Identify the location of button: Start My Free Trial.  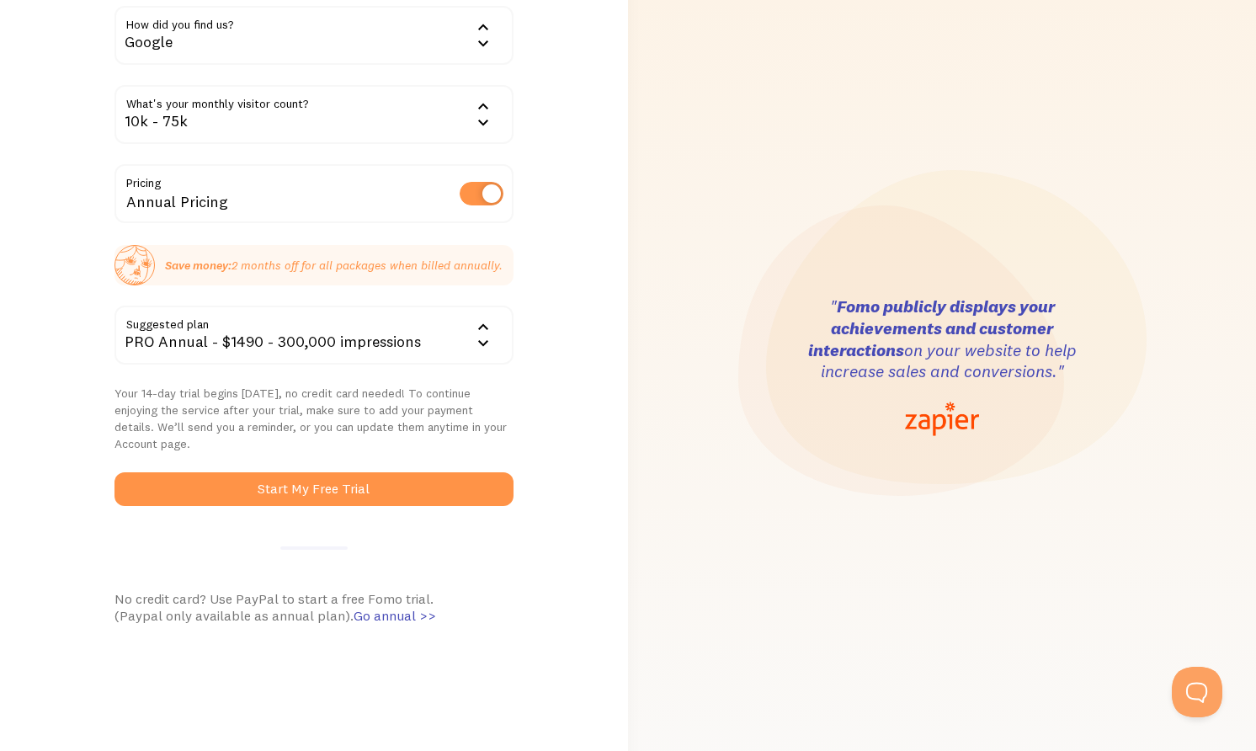
(313, 489).